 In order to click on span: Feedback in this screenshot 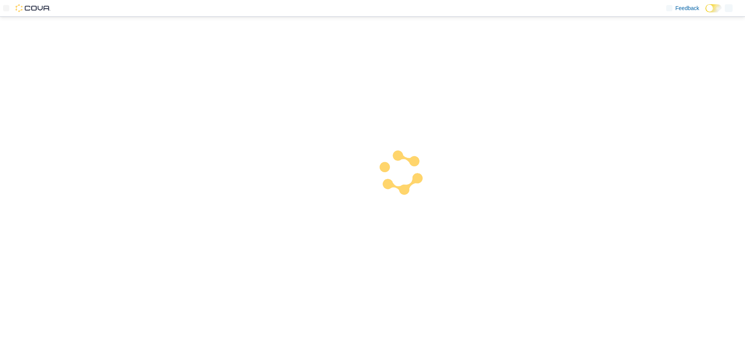, I will do `click(687, 8)`.